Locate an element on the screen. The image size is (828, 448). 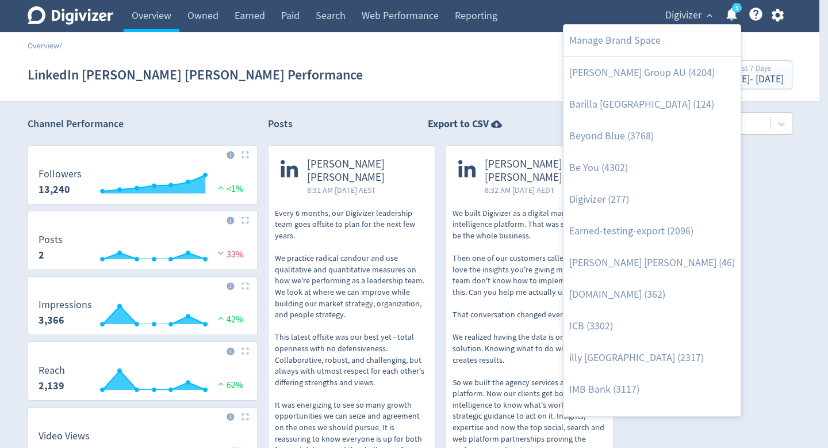
a: Macquarie Data Centres (2352) is located at coordinates (652, 420).